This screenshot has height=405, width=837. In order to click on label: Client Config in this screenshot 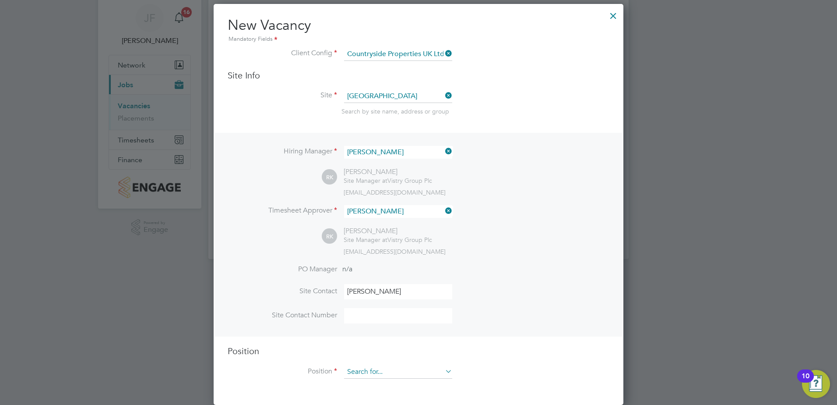, I will do `click(282, 53)`.